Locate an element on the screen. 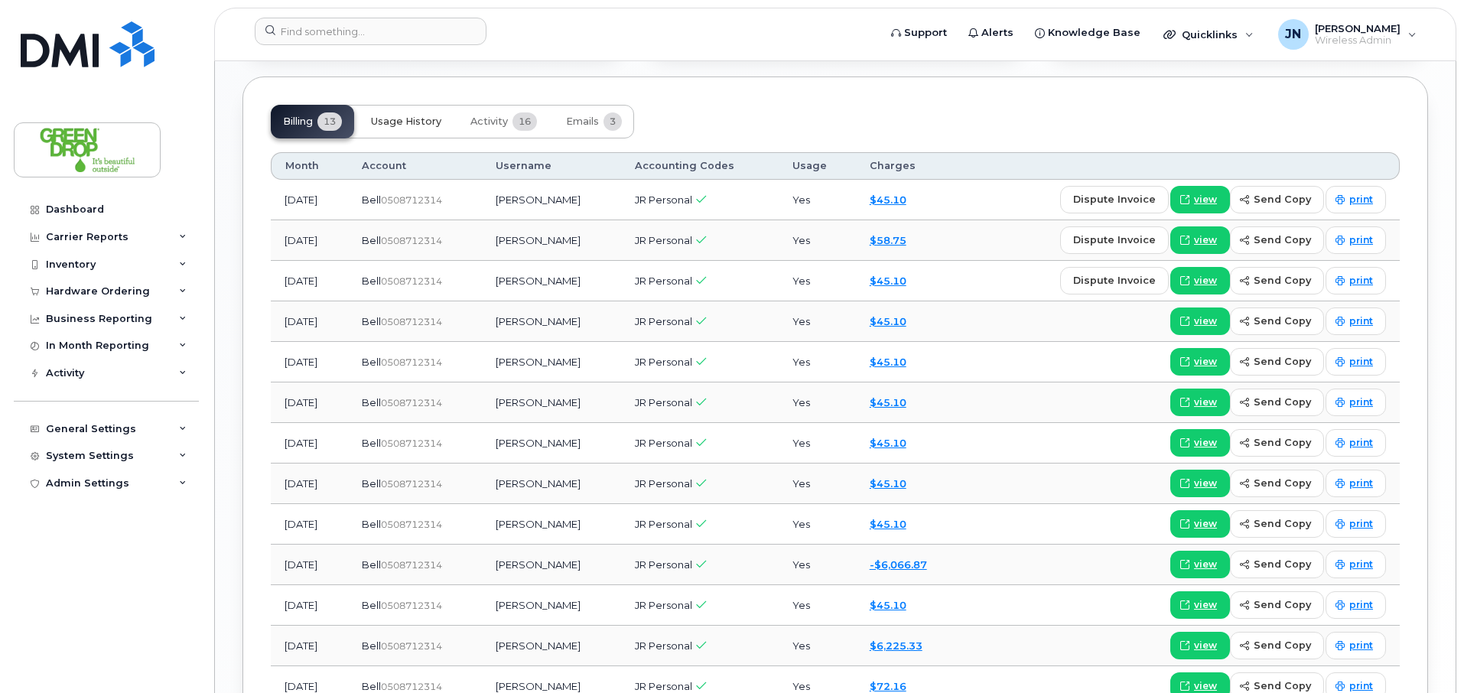  span: Wireless Admin is located at coordinates (1358, 41).